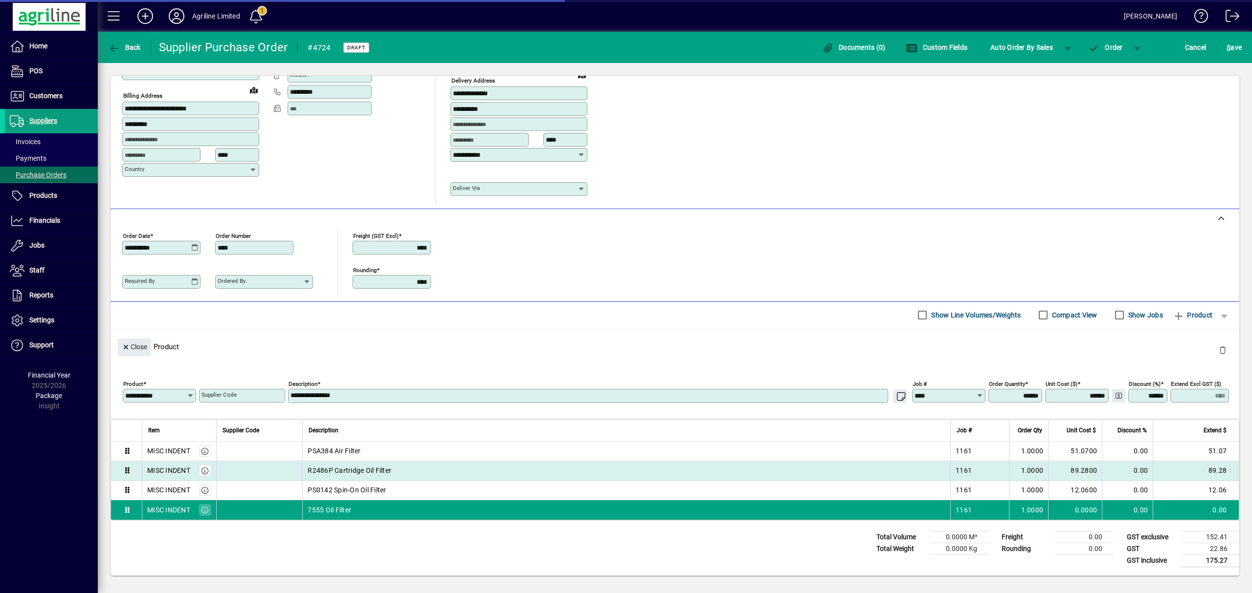 The height and width of the screenshot is (593, 1252). What do you see at coordinates (1195, 384) in the screenshot?
I see `mat-label: Extend excl GST ($)` at bounding box center [1195, 384].